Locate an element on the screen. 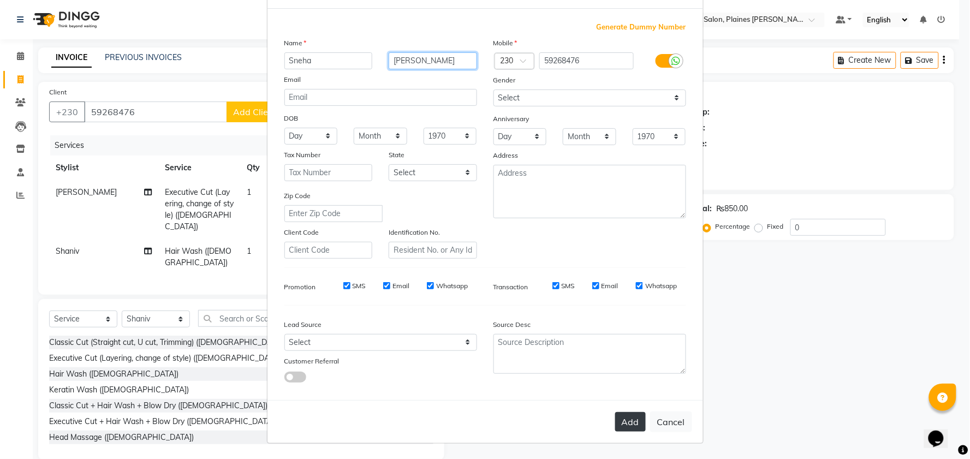 This screenshot has width=970, height=459. input: First Name is located at coordinates (329, 61).